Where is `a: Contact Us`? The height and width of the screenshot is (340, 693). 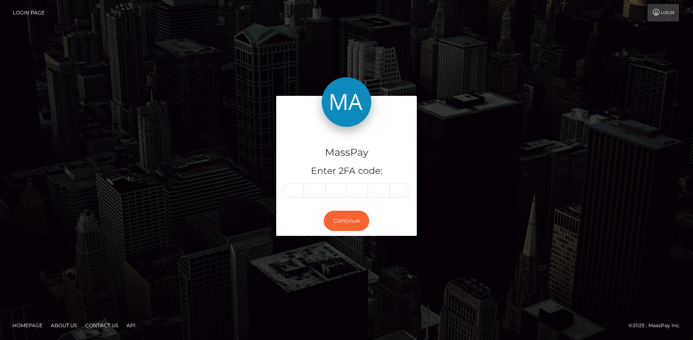 a: Contact Us is located at coordinates (102, 325).